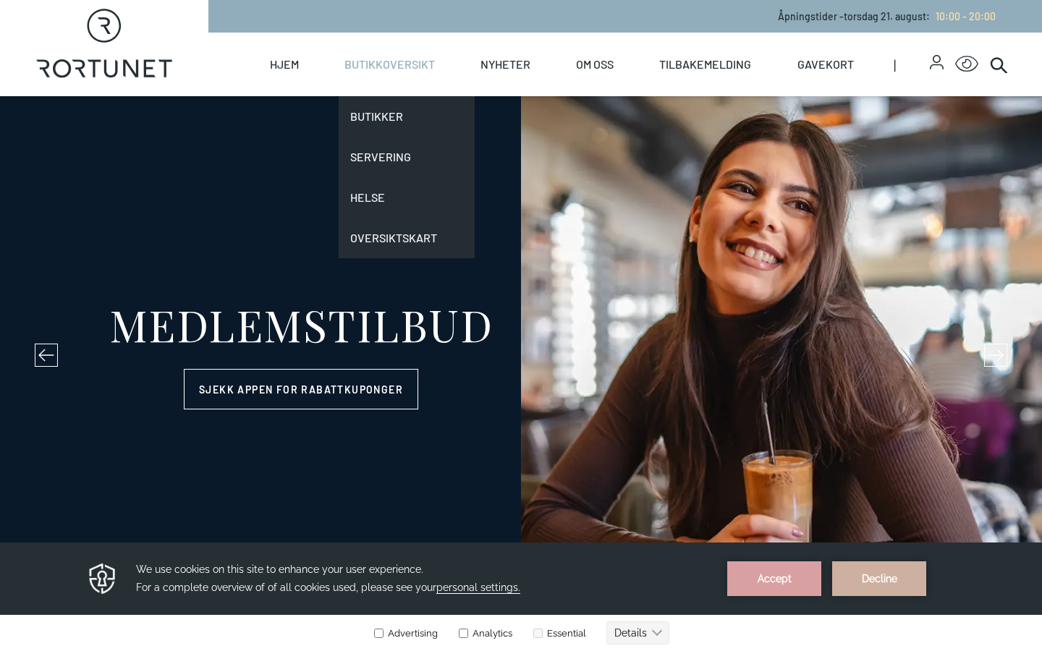 The width and height of the screenshot is (1042, 651). Describe the element at coordinates (484, 90) in the screenshot. I see `label: Analytics` at that location.